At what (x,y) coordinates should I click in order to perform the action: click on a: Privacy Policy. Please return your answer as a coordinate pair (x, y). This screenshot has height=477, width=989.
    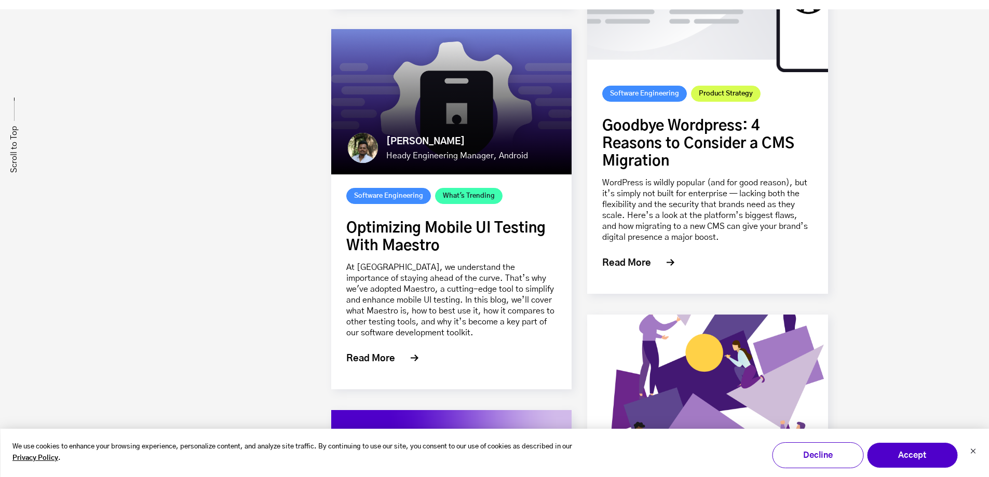
    Looking at the image, I should click on (35, 459).